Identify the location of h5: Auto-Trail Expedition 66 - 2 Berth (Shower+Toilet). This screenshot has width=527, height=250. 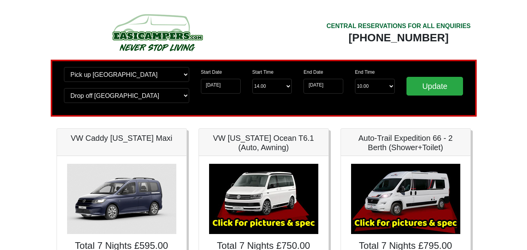
(406, 143).